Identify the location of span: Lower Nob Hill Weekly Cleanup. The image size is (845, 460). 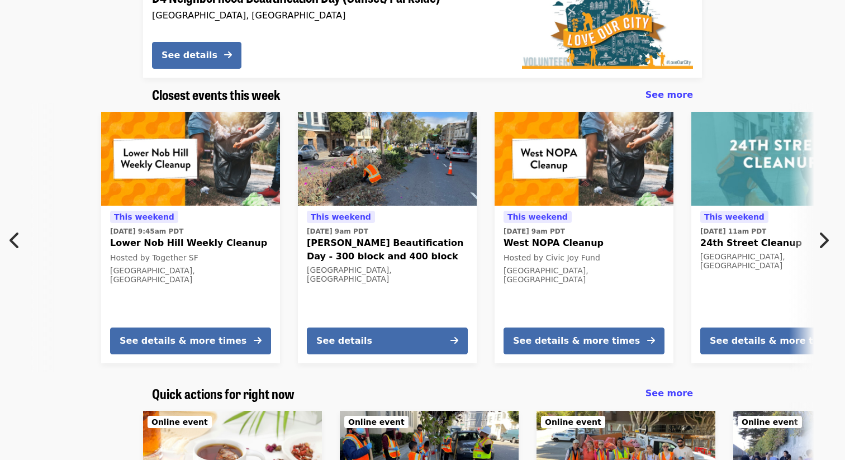
(191, 243).